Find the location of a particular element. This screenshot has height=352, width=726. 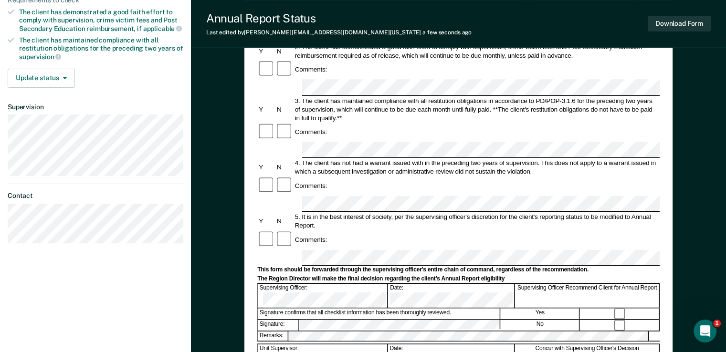

button: Download Form is located at coordinates (679, 23).